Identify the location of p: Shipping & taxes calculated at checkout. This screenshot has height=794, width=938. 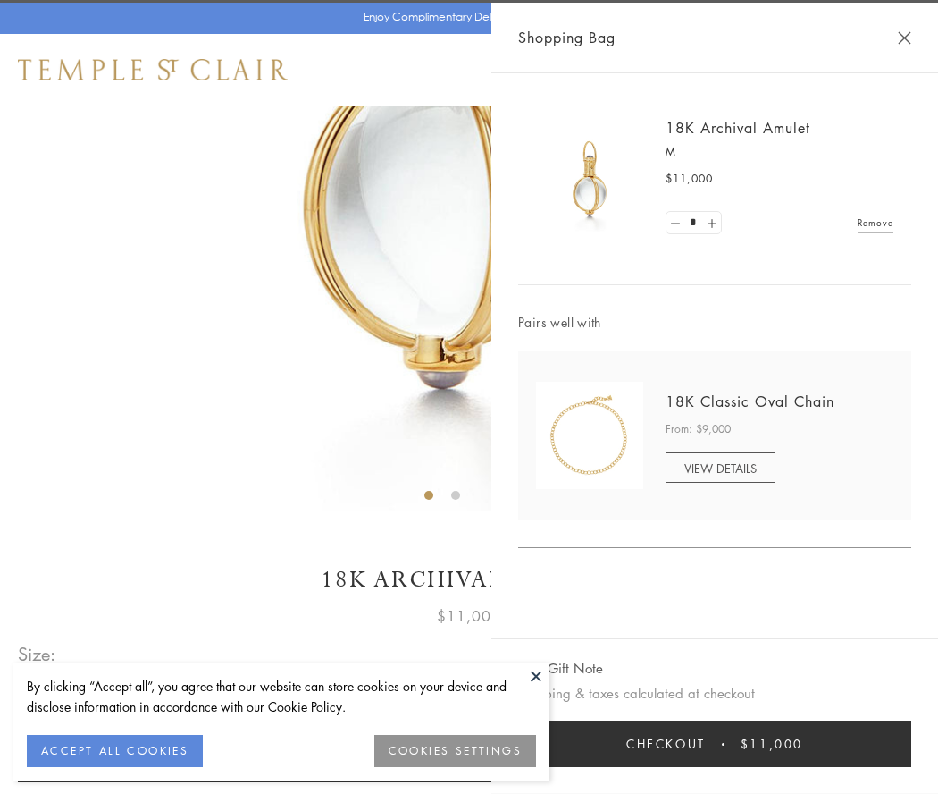
(715, 693).